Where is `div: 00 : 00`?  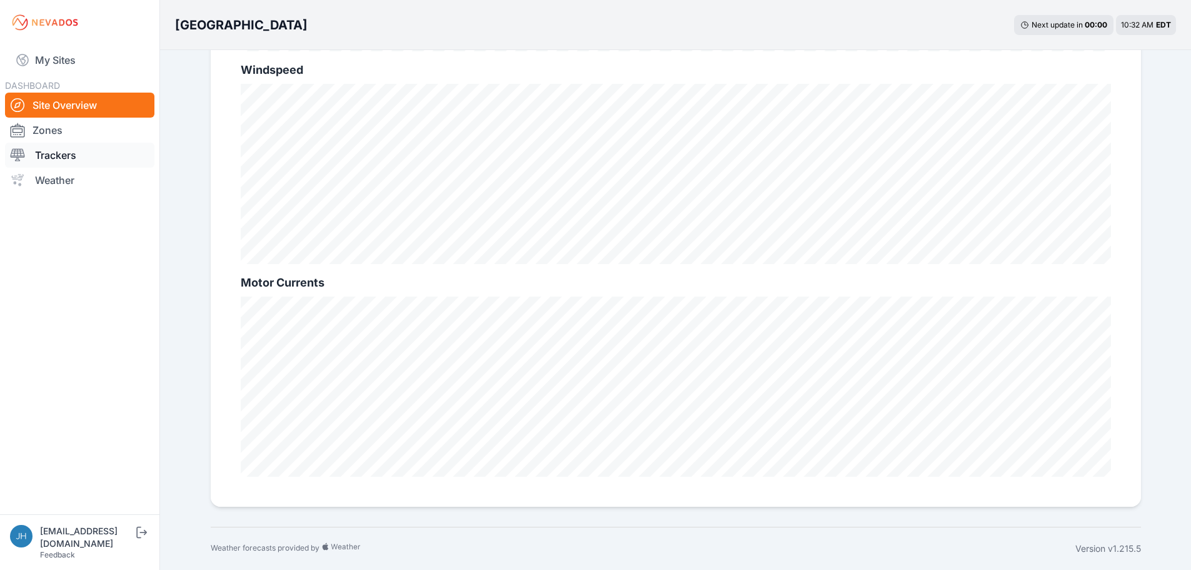
div: 00 : 00 is located at coordinates (1096, 25).